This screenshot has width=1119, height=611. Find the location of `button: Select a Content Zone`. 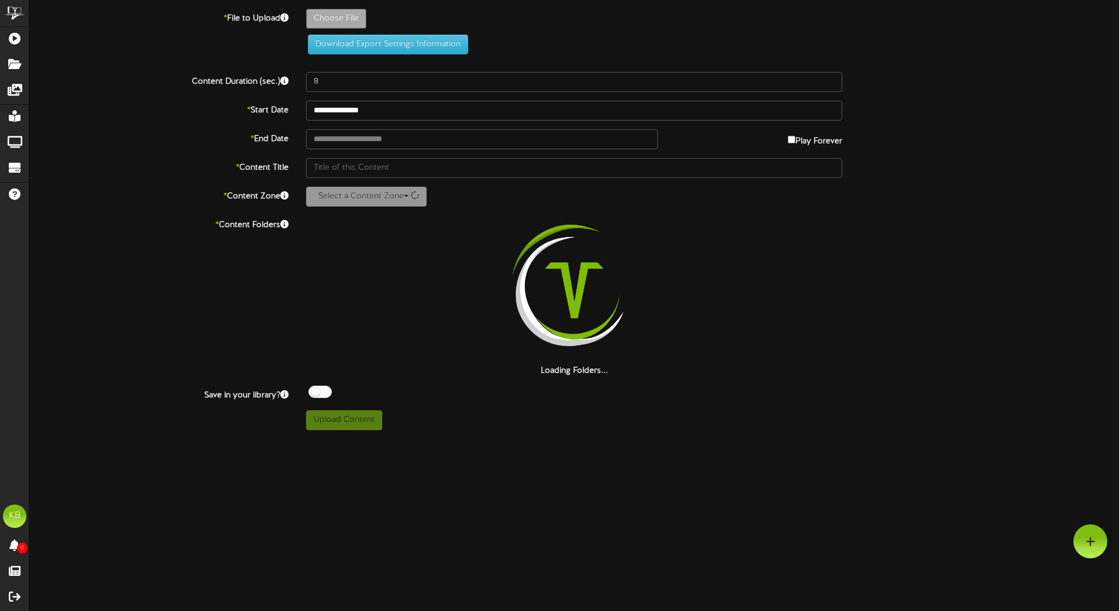

button: Select a Content Zone is located at coordinates (366, 197).